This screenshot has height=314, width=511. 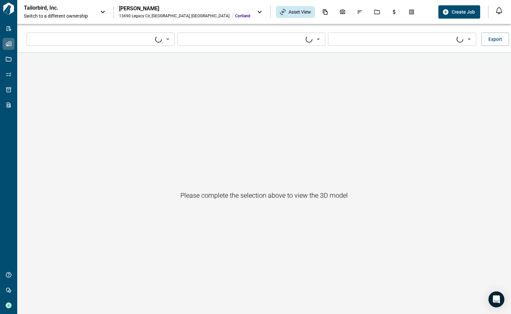 I want to click on div: Jobs, so click(x=377, y=12).